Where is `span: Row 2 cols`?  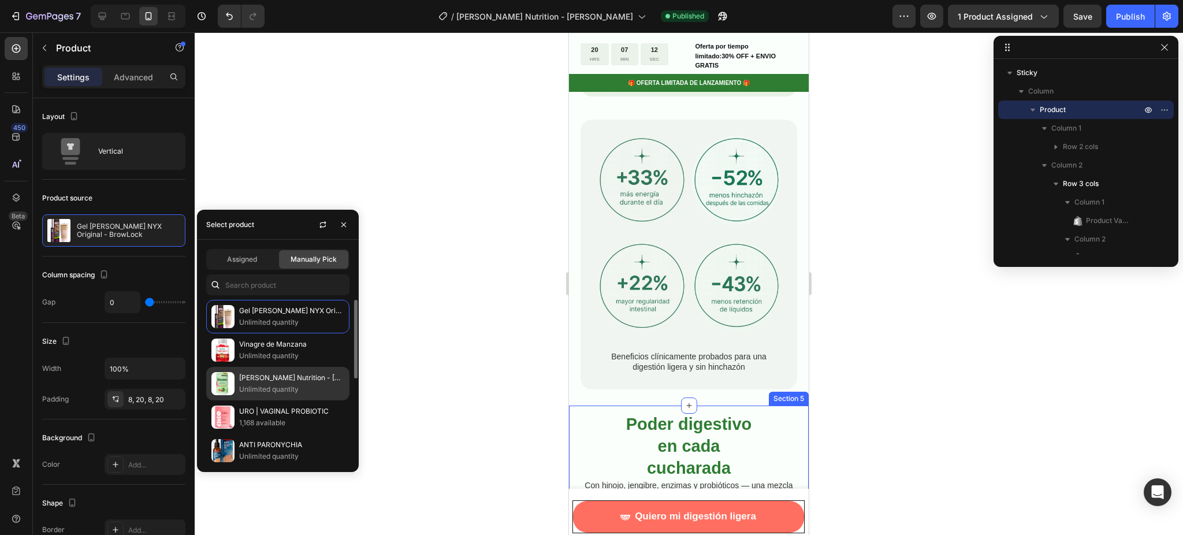
span: Row 2 cols is located at coordinates (1080, 147).